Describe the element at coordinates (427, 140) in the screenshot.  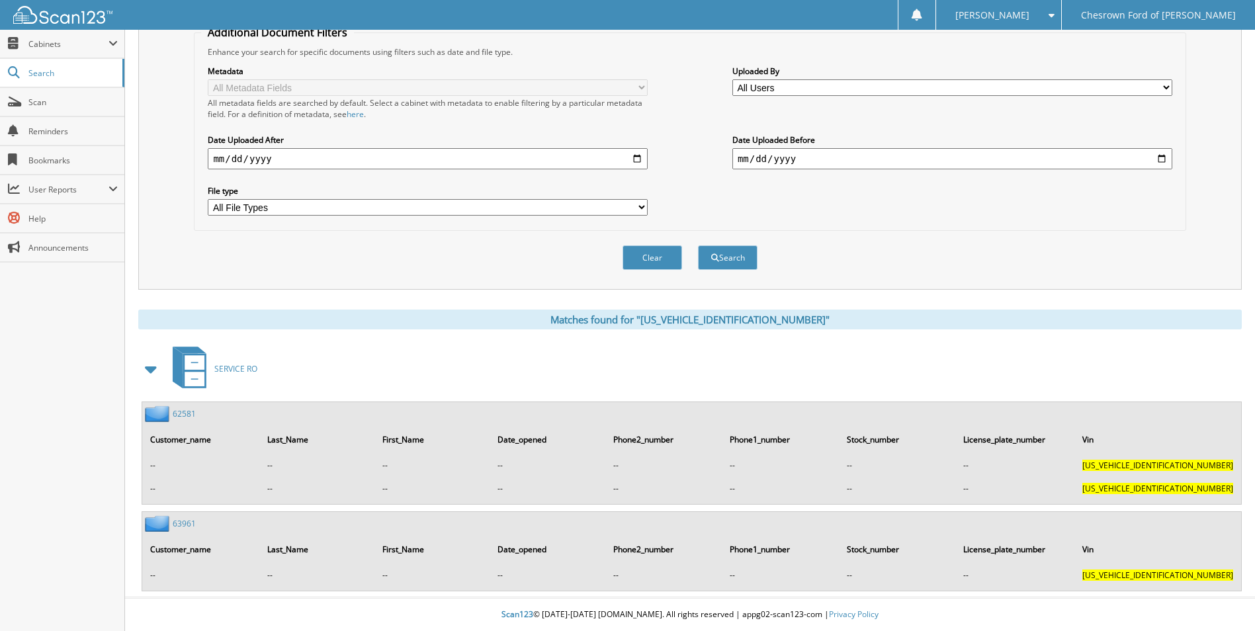
I see `label: Date Uploaded After` at that location.